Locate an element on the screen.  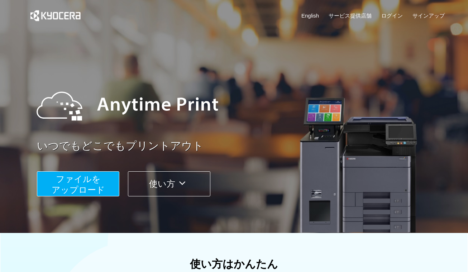
a: サインアップ is located at coordinates (429, 15).